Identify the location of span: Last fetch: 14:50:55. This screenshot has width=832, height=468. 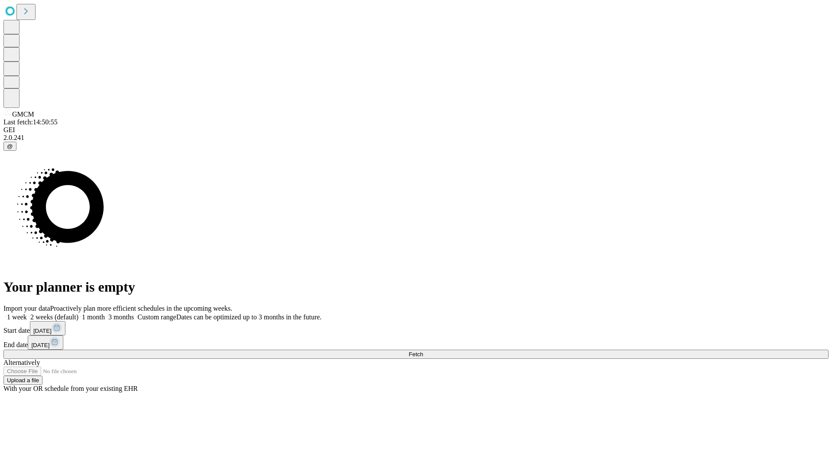
(30, 122).